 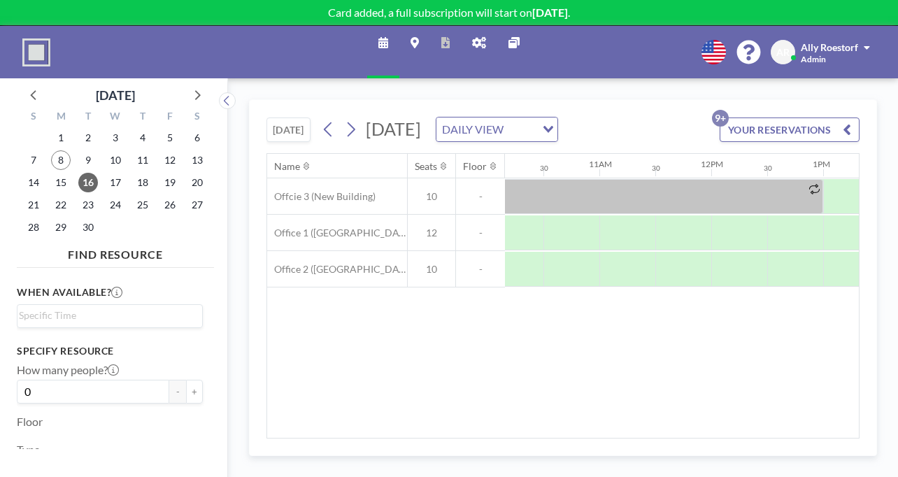 What do you see at coordinates (170, 160) in the screenshot?
I see `span: Friday, September 12, 2025` at bounding box center [170, 160].